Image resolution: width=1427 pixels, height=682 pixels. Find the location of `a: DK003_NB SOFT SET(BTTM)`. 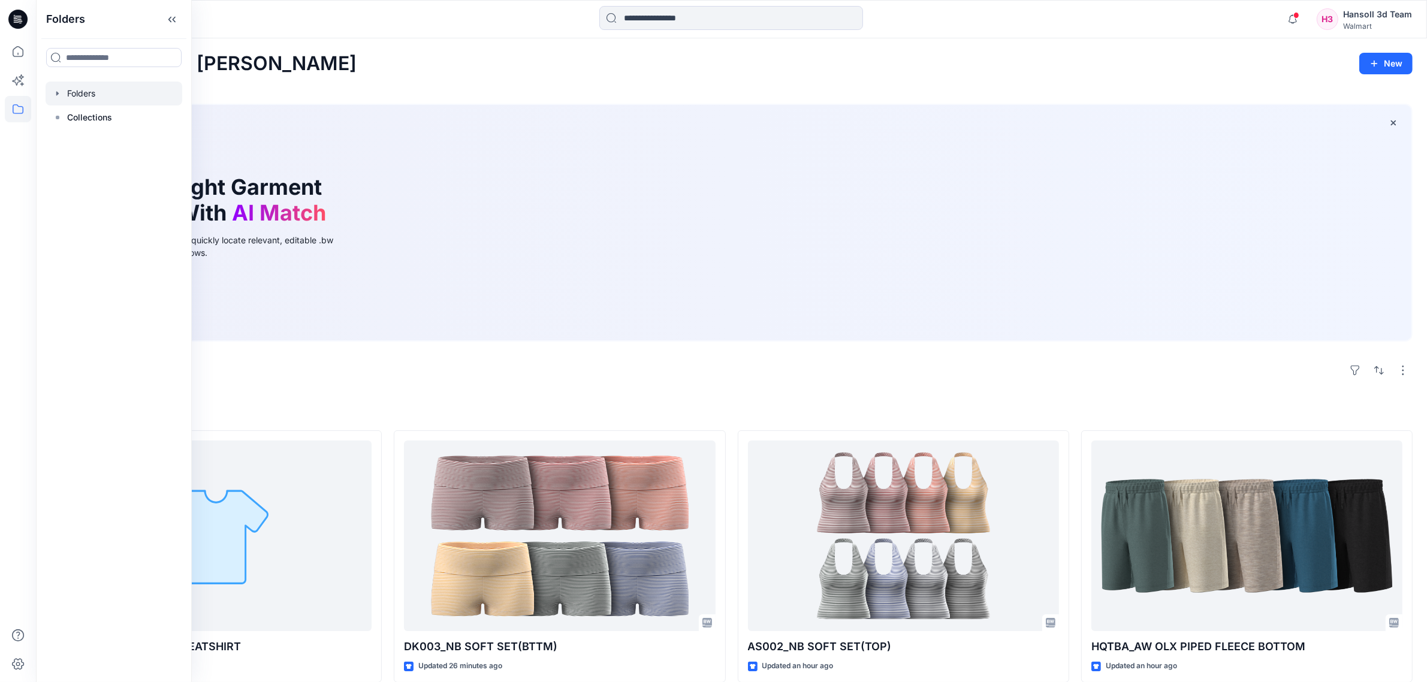

a: DK003_NB SOFT SET(BTTM) is located at coordinates (559, 536).